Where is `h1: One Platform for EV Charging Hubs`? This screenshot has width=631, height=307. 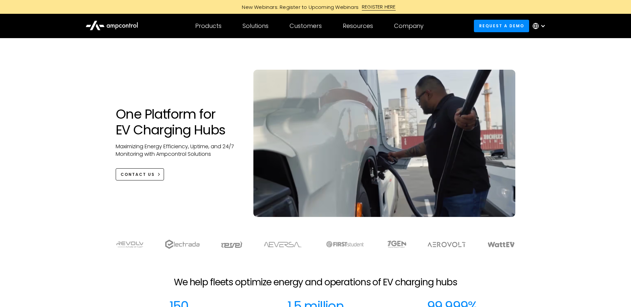 h1: One Platform for EV Charging Hubs is located at coordinates (178, 122).